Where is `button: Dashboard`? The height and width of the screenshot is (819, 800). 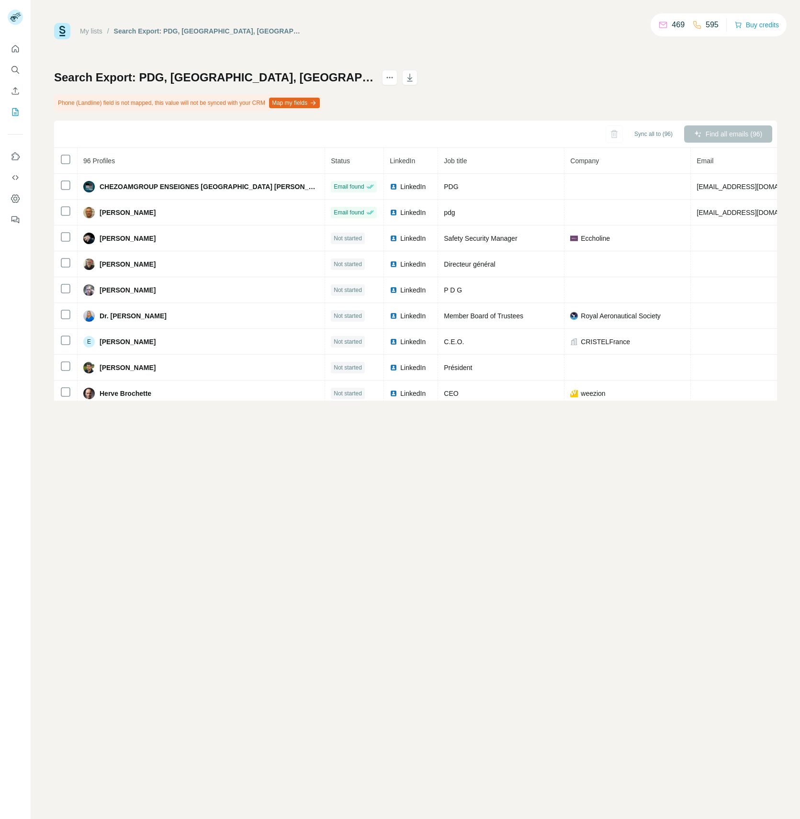 button: Dashboard is located at coordinates (15, 199).